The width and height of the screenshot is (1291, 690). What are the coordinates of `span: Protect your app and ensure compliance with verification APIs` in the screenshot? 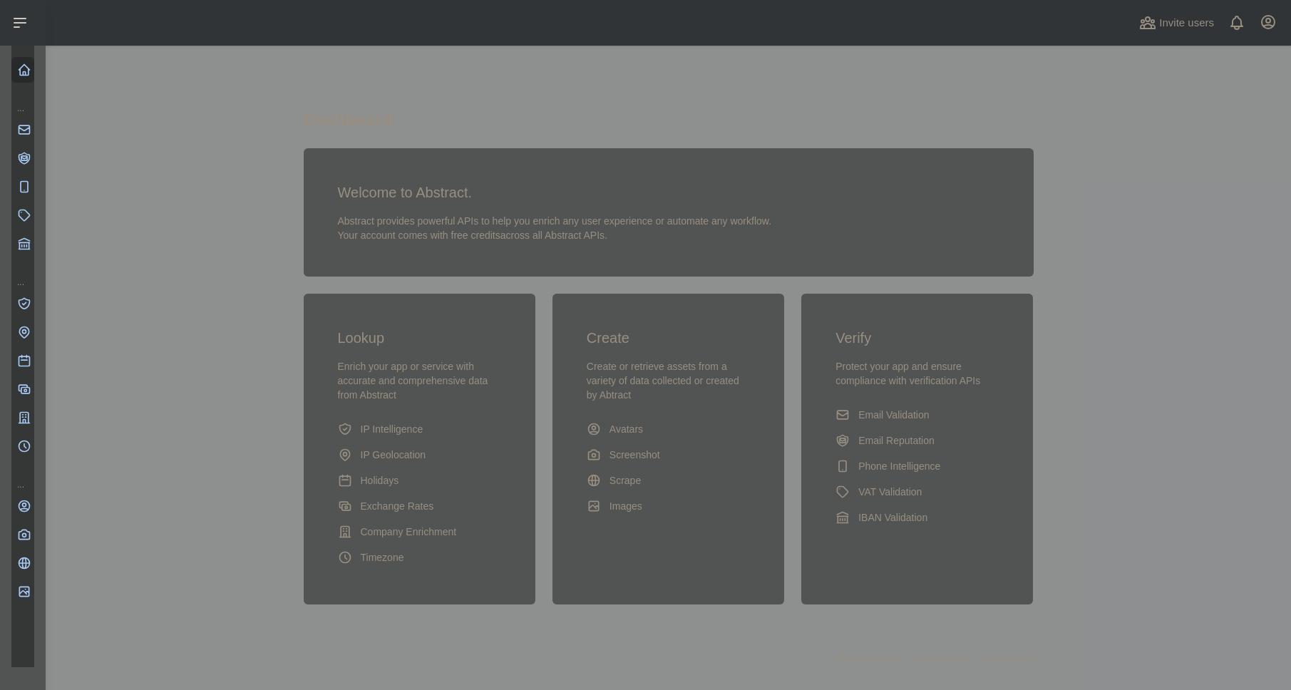 It's located at (908, 374).